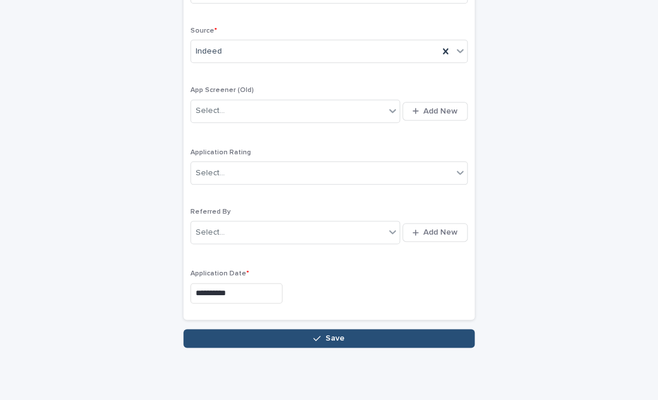 The image size is (658, 400). Describe the element at coordinates (221, 153) in the screenshot. I see `span: Application Rating` at that location.